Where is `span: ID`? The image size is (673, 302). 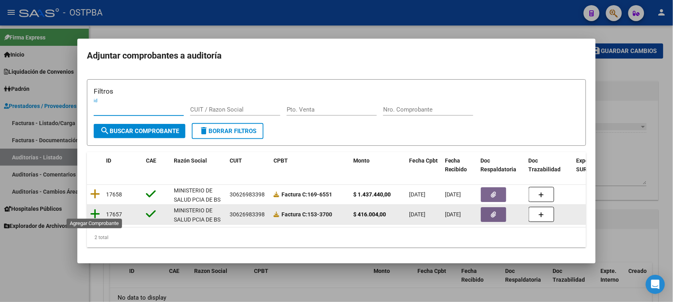
span: ID is located at coordinates (108, 161).